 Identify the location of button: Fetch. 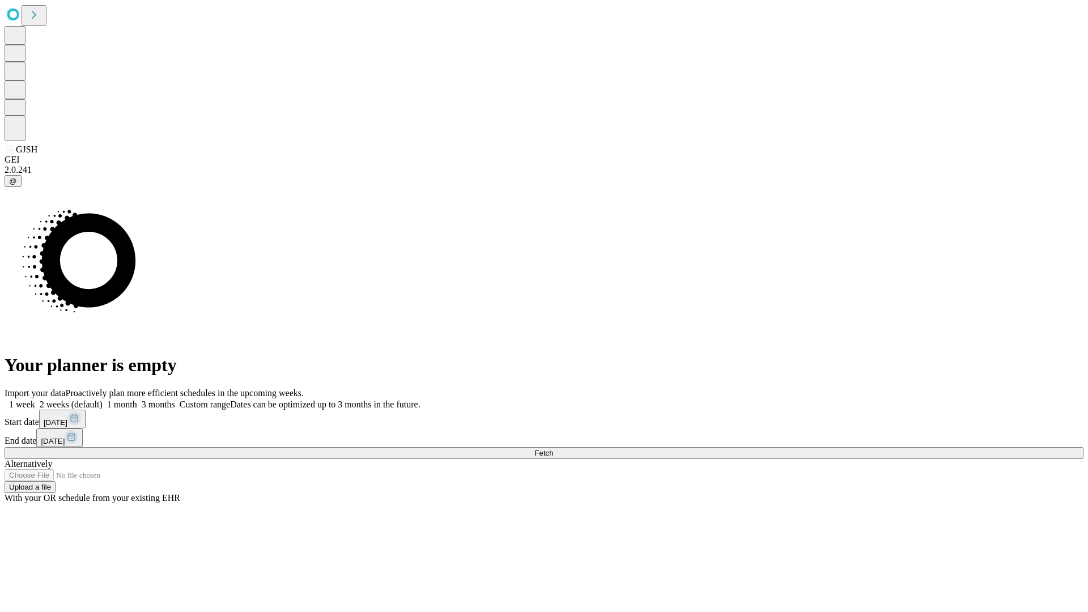
(544, 453).